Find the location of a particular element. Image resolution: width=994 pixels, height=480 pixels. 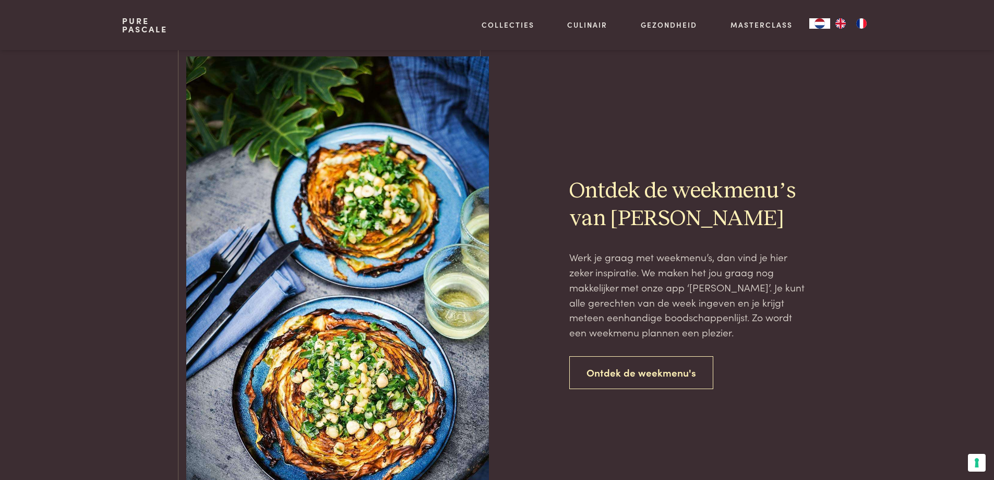

a: Masterclass is located at coordinates (762, 25).